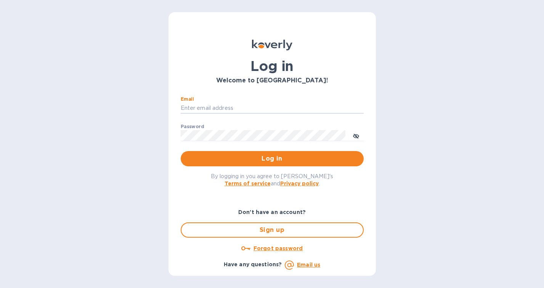 This screenshot has width=544, height=288. Describe the element at coordinates (272, 230) in the screenshot. I see `button: Sign up` at that location.